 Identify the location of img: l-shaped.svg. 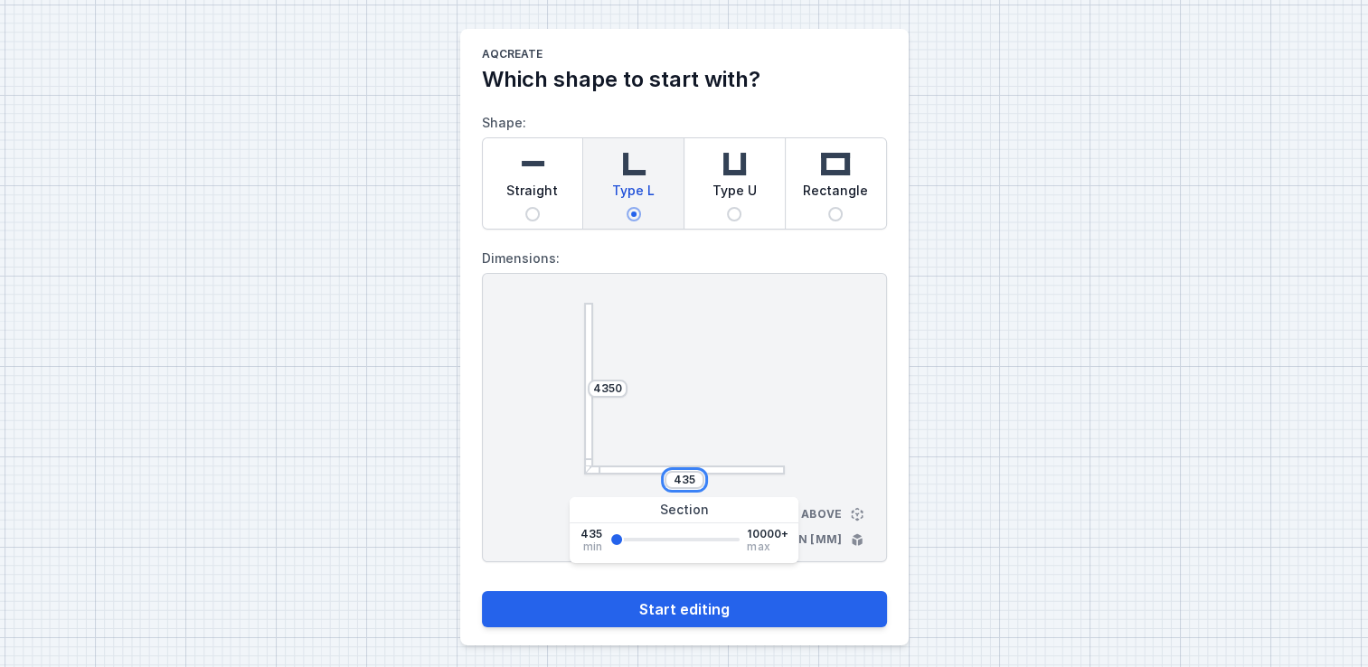
(634, 164).